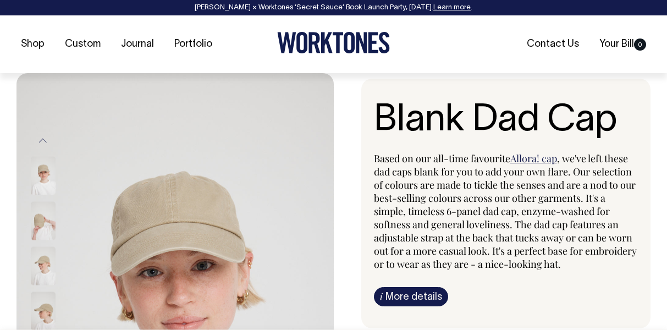 This screenshot has height=330, width=667. What do you see at coordinates (452, 8) in the screenshot?
I see `a: Learn more` at bounding box center [452, 8].